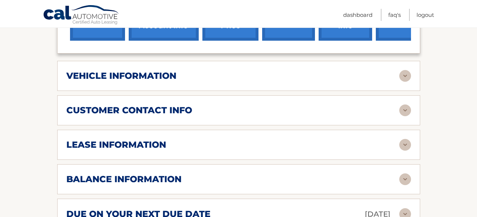  What do you see at coordinates (124, 179) in the screenshot?
I see `h2: balance information` at bounding box center [124, 179].